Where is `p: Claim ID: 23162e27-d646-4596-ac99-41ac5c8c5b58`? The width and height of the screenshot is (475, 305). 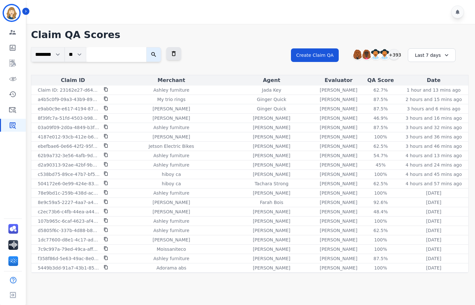 p: Claim ID: 23162e27-d646-4596-ac99-41ac5c8c5b58 is located at coordinates (69, 90).